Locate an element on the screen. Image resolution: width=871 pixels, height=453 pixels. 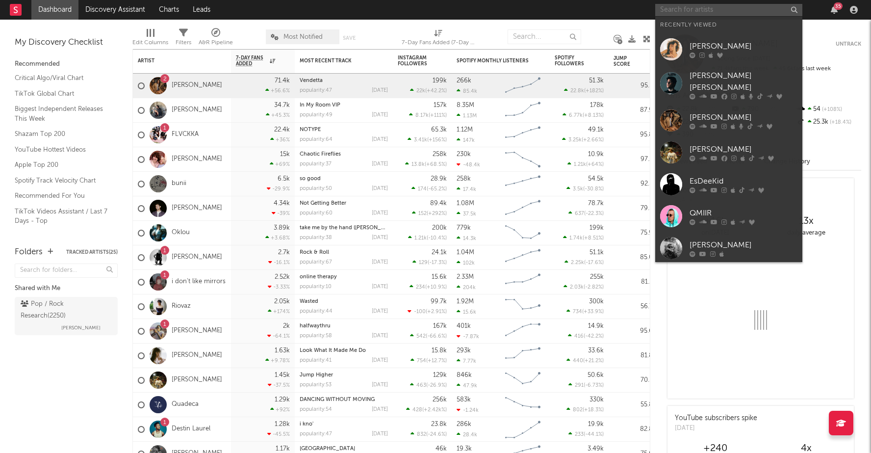
div: popularity: 47 is located at coordinates (316, 90).